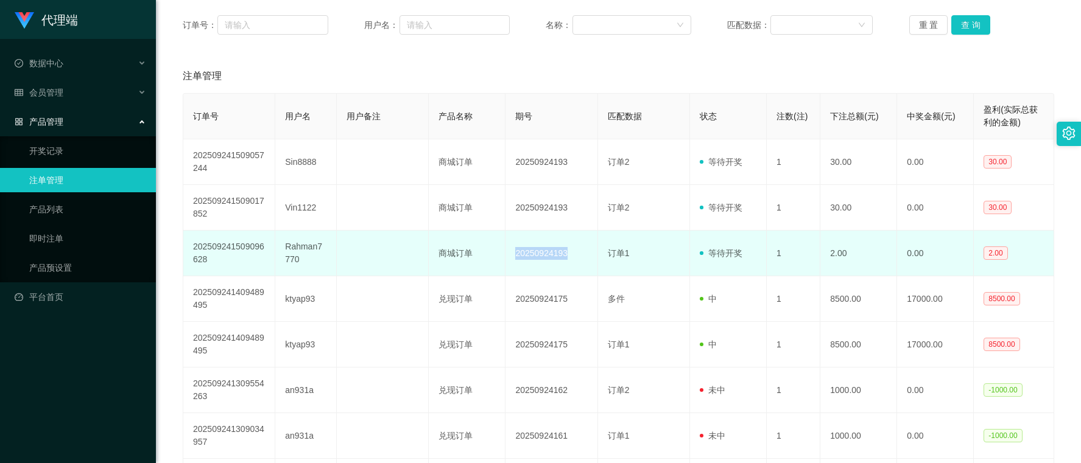 This screenshot has height=463, width=1081. I want to click on td: 20250924161, so click(551, 436).